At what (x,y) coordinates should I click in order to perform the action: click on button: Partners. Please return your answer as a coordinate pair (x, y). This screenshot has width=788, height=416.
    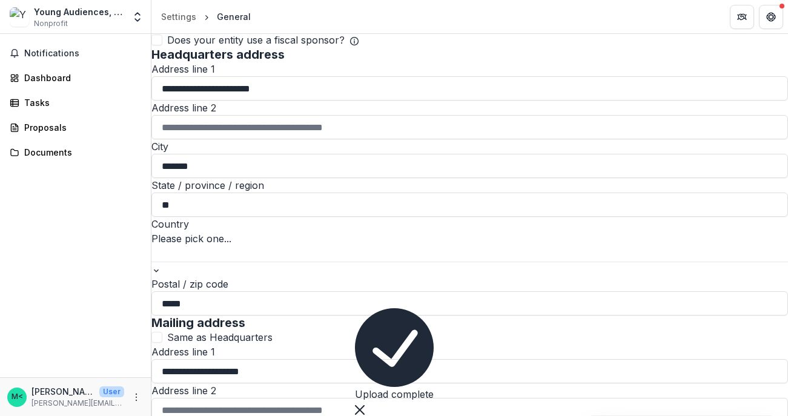
    Looking at the image, I should click on (742, 17).